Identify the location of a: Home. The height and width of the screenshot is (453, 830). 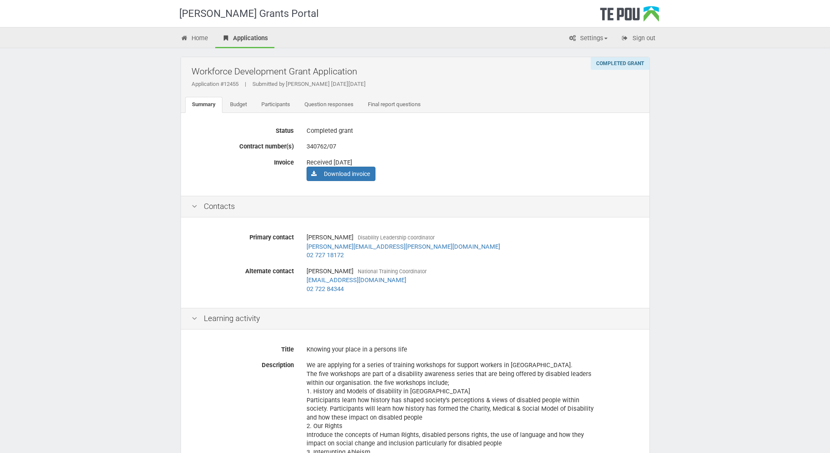
(195, 39).